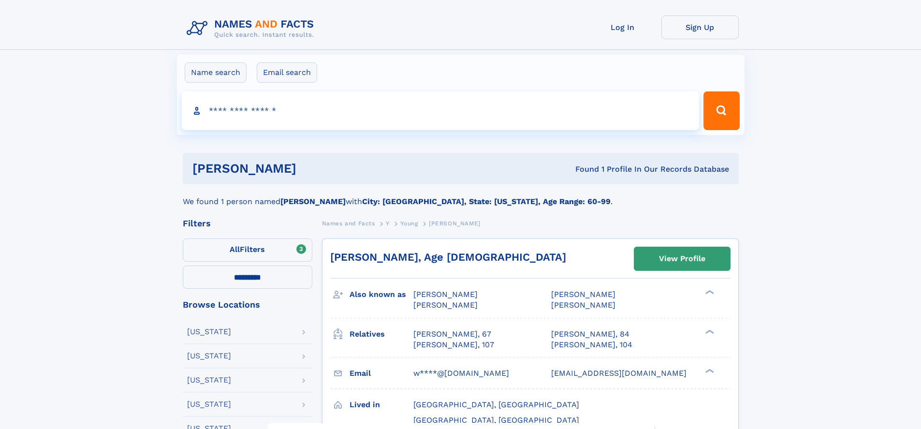 The height and width of the screenshot is (429, 921). Describe the element at coordinates (381, 334) in the screenshot. I see `h3: Relatives` at that location.